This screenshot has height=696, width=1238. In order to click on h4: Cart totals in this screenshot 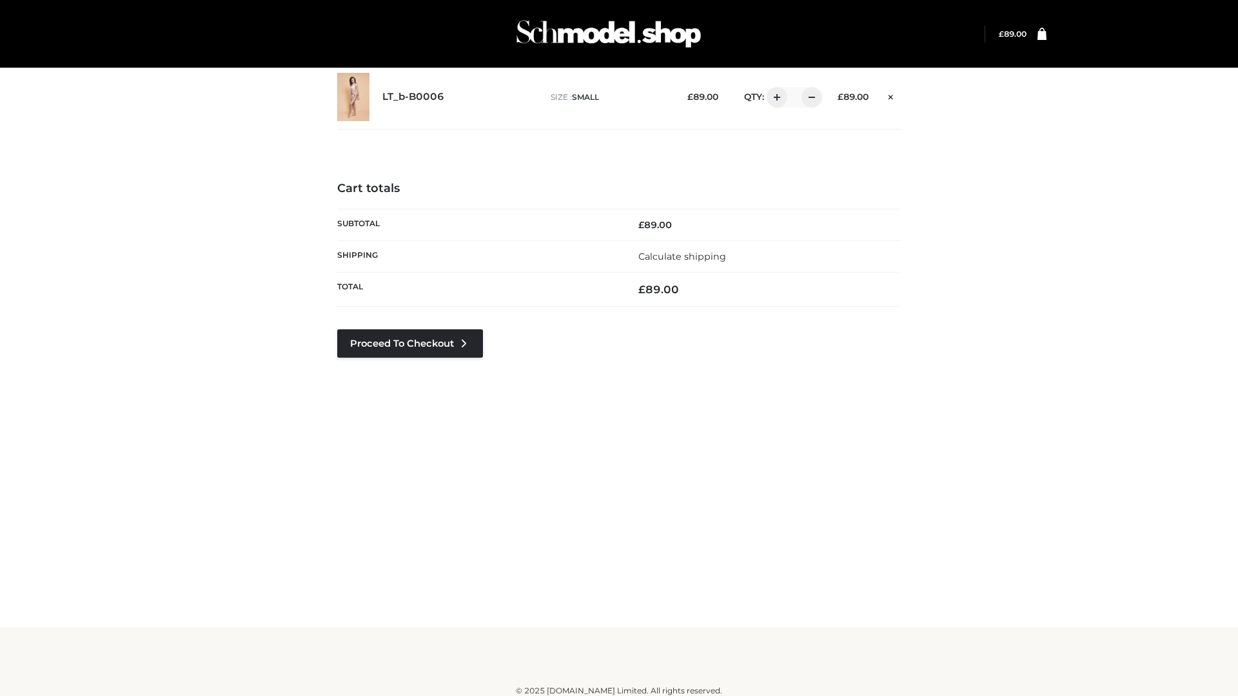, I will do `click(619, 189)`.